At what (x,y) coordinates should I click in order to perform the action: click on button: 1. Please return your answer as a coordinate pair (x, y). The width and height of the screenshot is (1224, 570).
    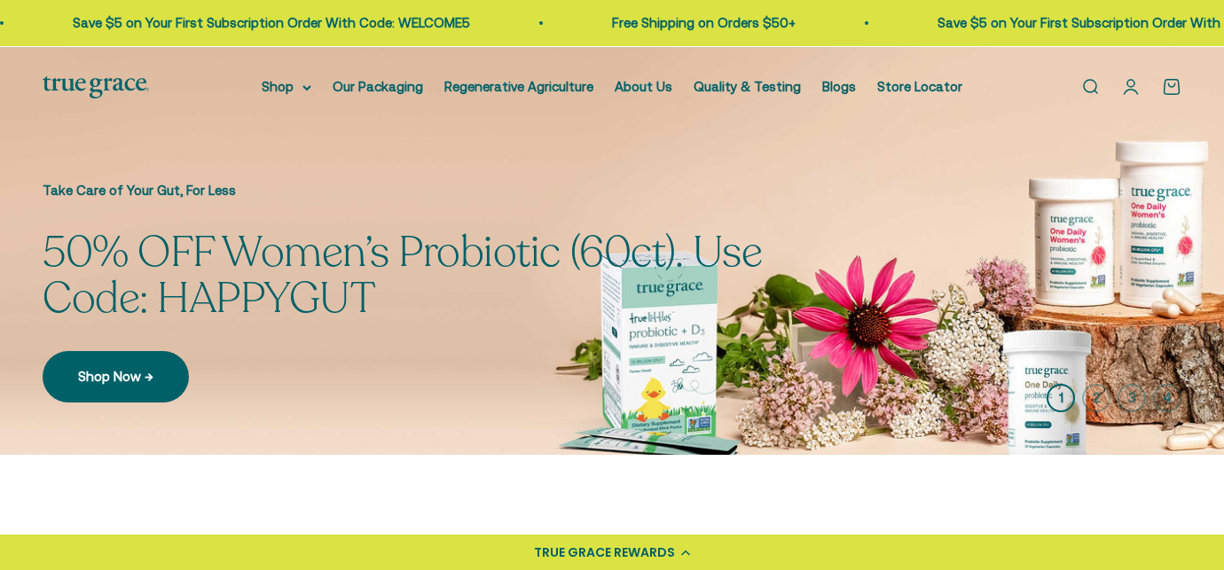
    Looking at the image, I should click on (1060, 398).